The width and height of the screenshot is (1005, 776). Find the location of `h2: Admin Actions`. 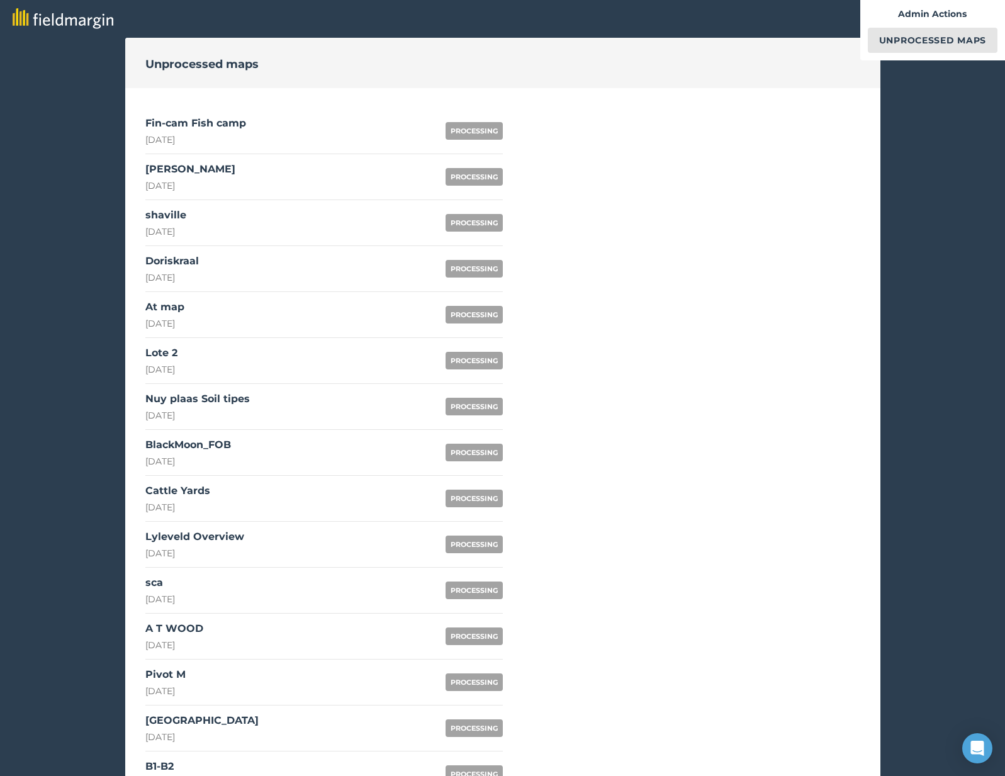

h2: Admin Actions is located at coordinates (932, 14).